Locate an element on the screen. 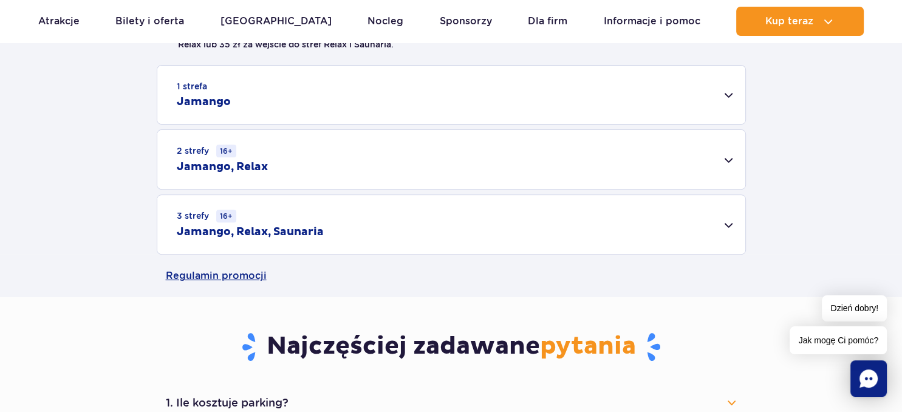  a: Informacje i pomoc is located at coordinates (652, 21).